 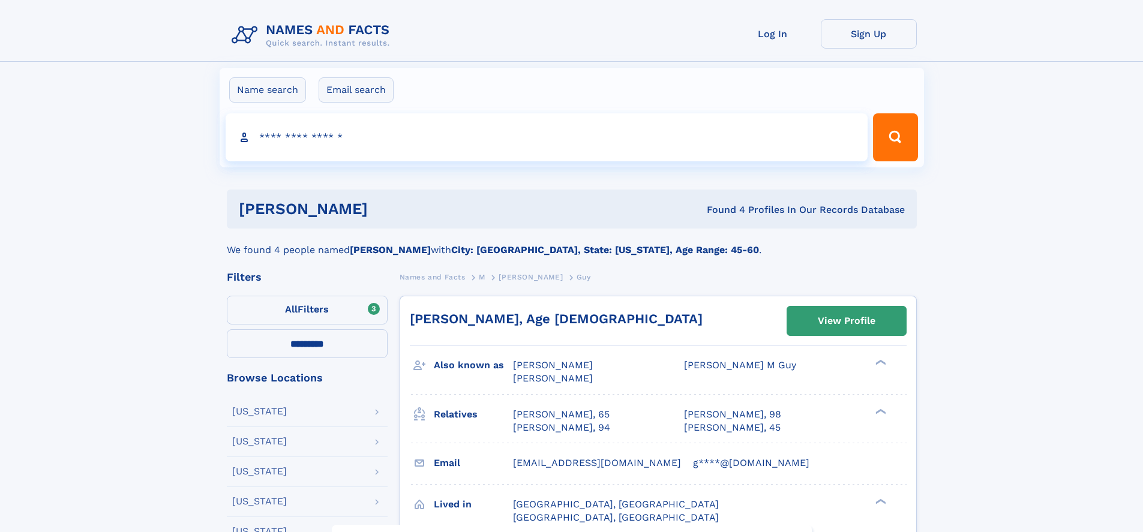 What do you see at coordinates (313, 35) in the screenshot?
I see `img: Logo Names and Facts` at bounding box center [313, 35].